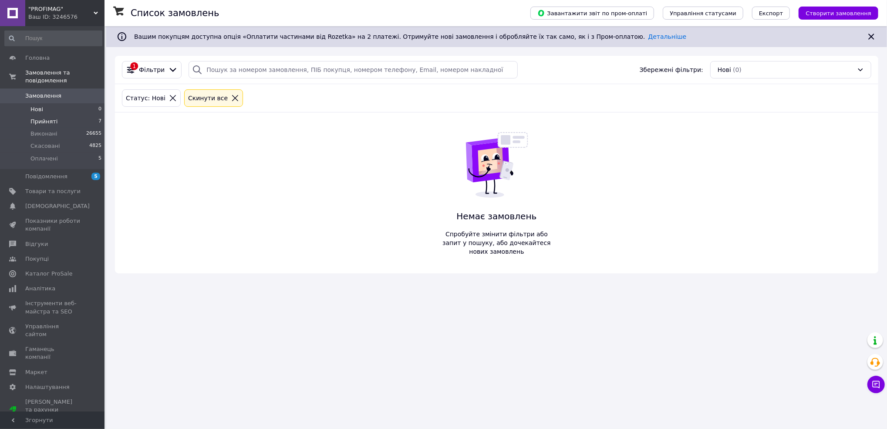  What do you see at coordinates (37, 244) in the screenshot?
I see `span: Відгуки` at bounding box center [37, 244].